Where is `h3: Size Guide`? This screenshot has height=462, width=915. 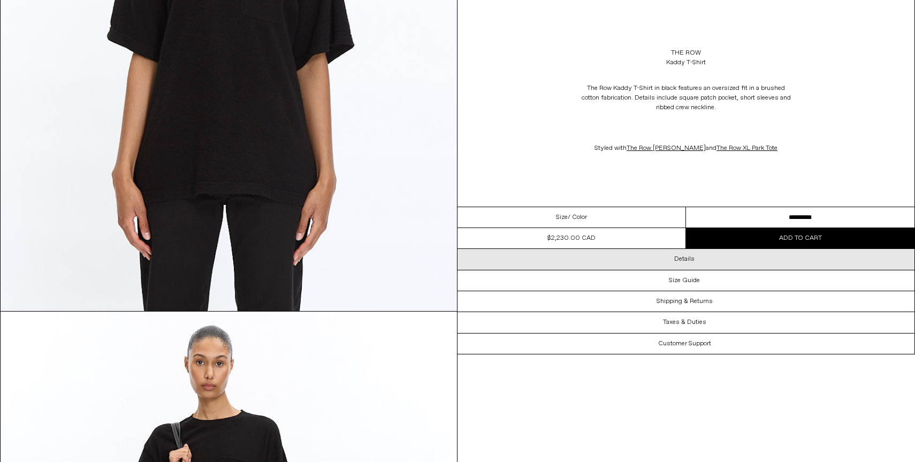 h3: Size Guide is located at coordinates (684, 280).